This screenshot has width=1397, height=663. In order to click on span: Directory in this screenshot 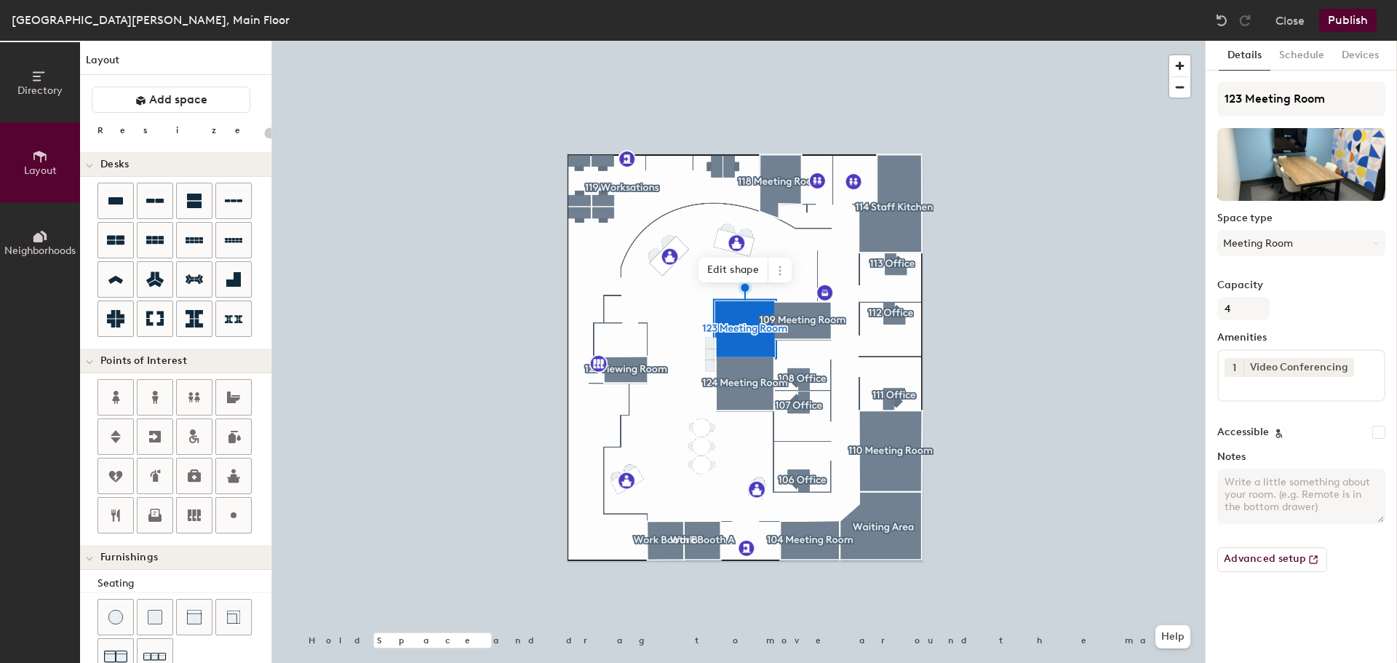, I will do `click(40, 90)`.